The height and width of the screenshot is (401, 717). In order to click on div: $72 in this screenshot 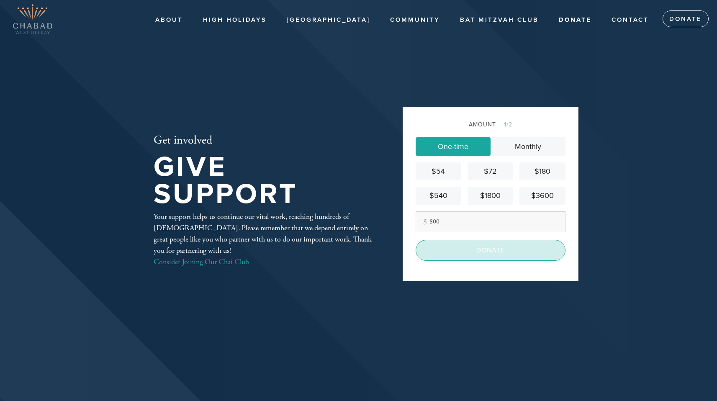, I will do `click(490, 171)`.